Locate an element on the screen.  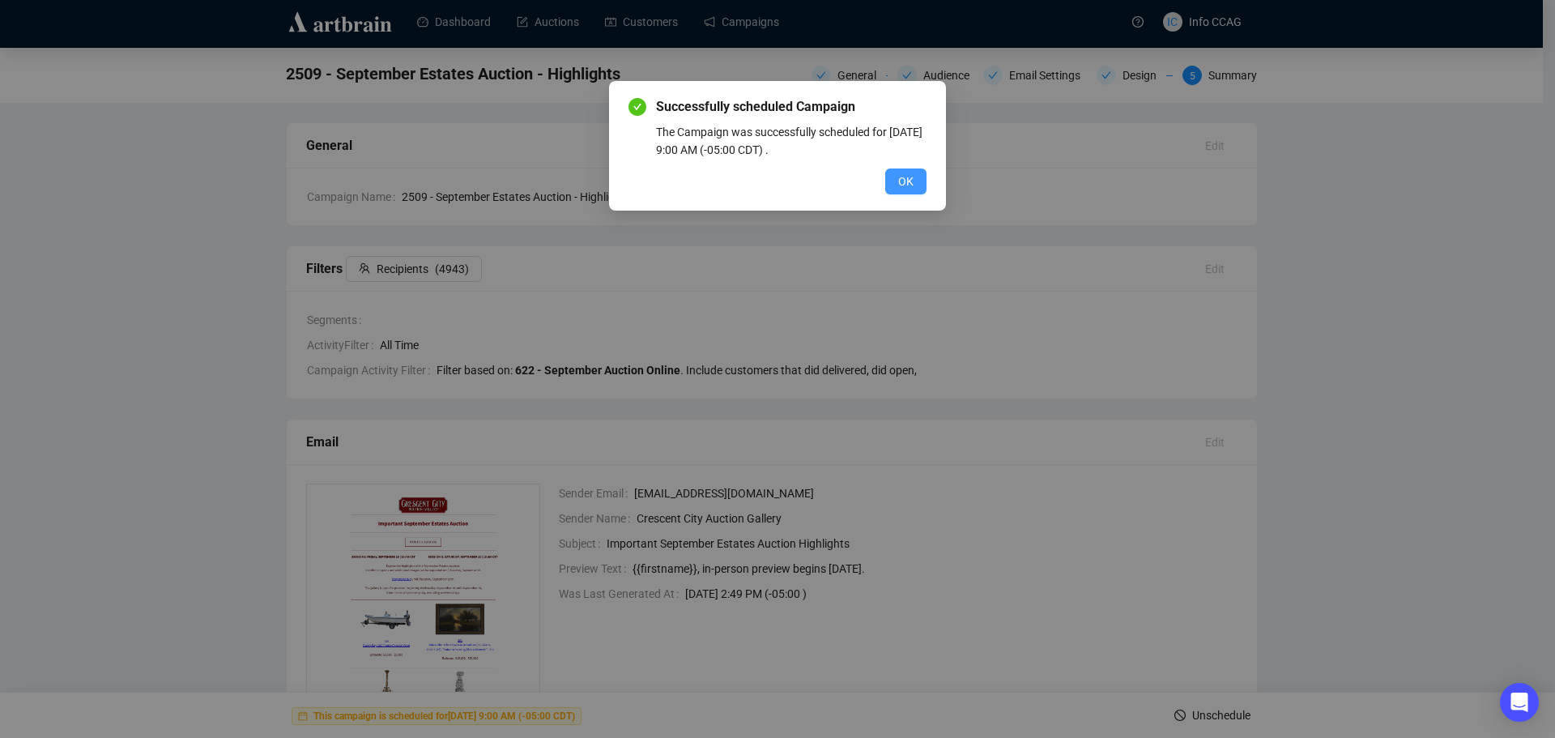
span: Successfully scheduled Campaign is located at coordinates (791, 107).